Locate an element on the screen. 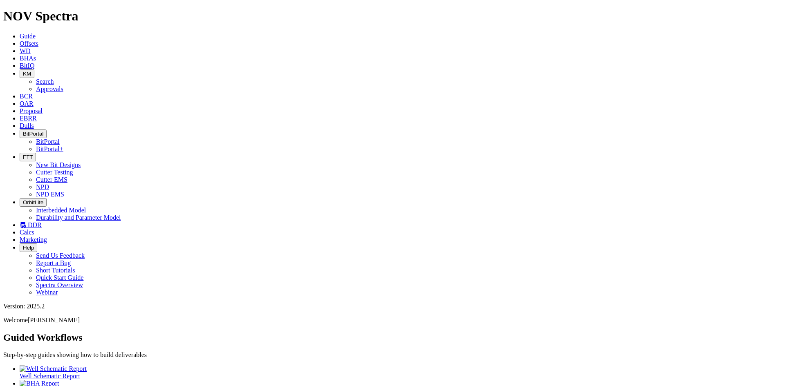 Image resolution: width=785 pixels, height=386 pixels. a: BitPortal+ is located at coordinates (49, 149).